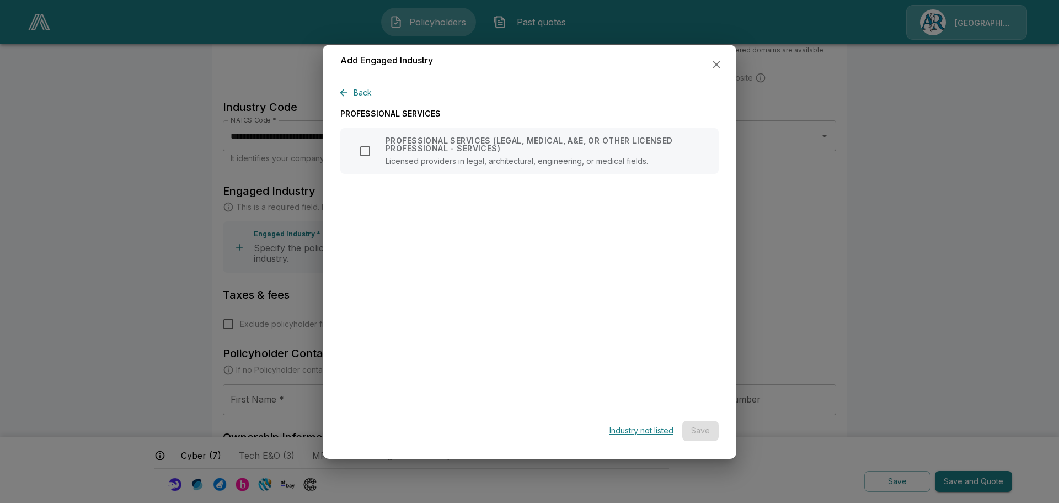  Describe the element at coordinates (546, 145) in the screenshot. I see `p: PROFESSIONAL SERVICES (LEGAL, MEDICAL, A&E, OR OTHER LICENSED PROFESSIONAL - SERVICES)` at that location.